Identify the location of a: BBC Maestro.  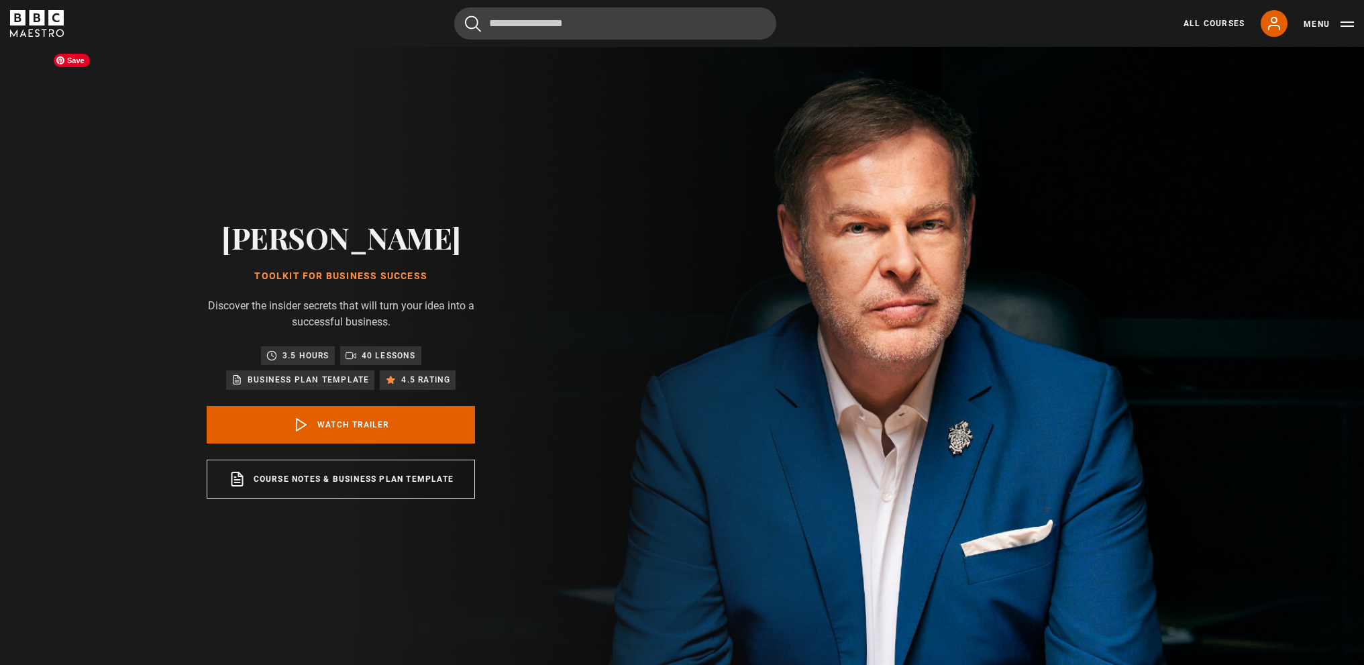
(37, 23).